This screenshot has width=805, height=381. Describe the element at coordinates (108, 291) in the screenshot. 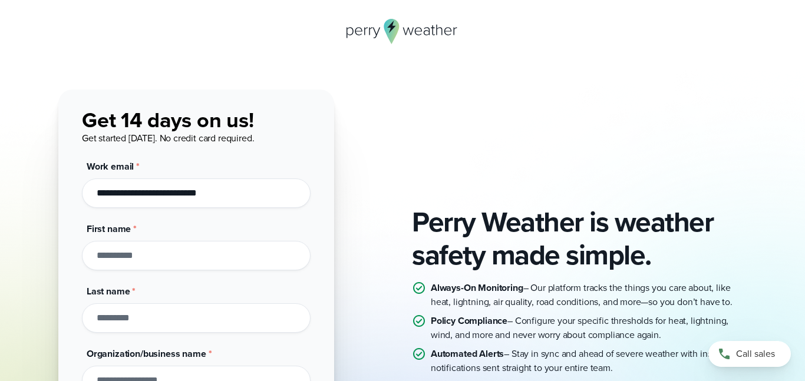

I see `span: Last name` at that location.